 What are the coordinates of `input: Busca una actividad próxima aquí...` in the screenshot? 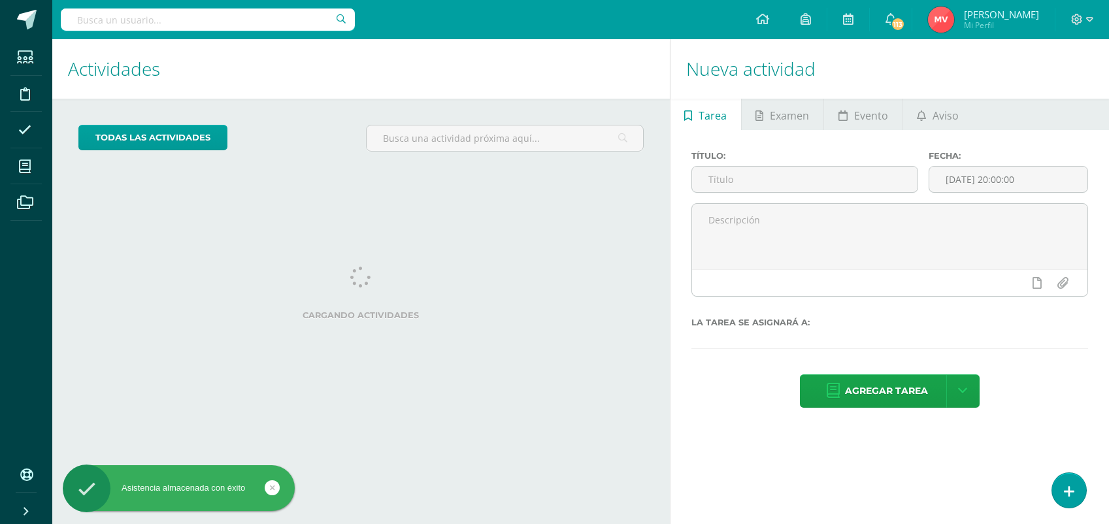 It's located at (505, 138).